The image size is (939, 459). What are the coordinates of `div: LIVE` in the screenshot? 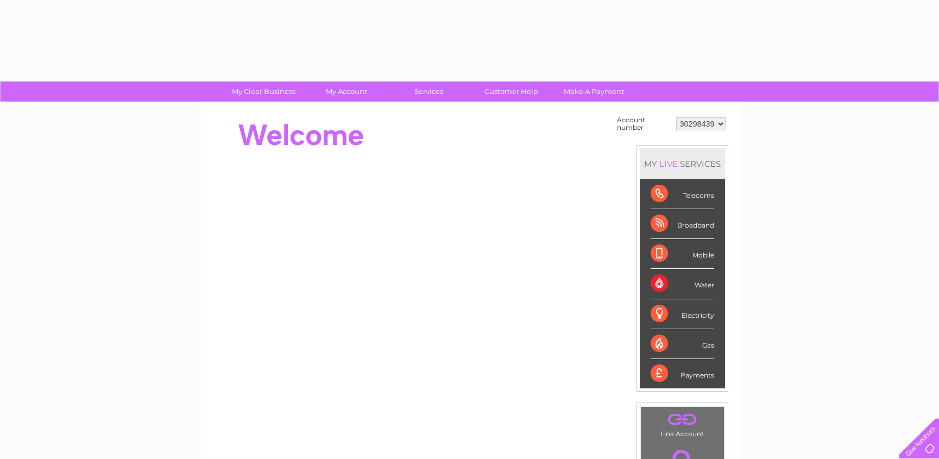 It's located at (669, 164).